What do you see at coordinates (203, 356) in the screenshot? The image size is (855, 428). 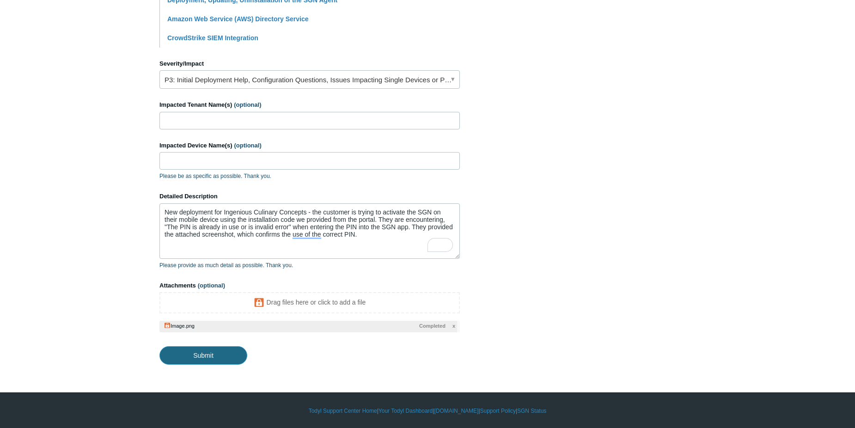 I see `input: Submit` at bounding box center [203, 356].